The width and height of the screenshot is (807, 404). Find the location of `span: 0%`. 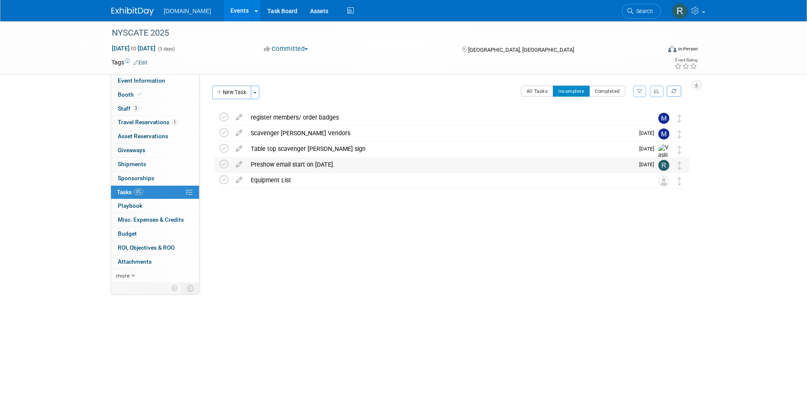

span: 0% is located at coordinates (138, 191).